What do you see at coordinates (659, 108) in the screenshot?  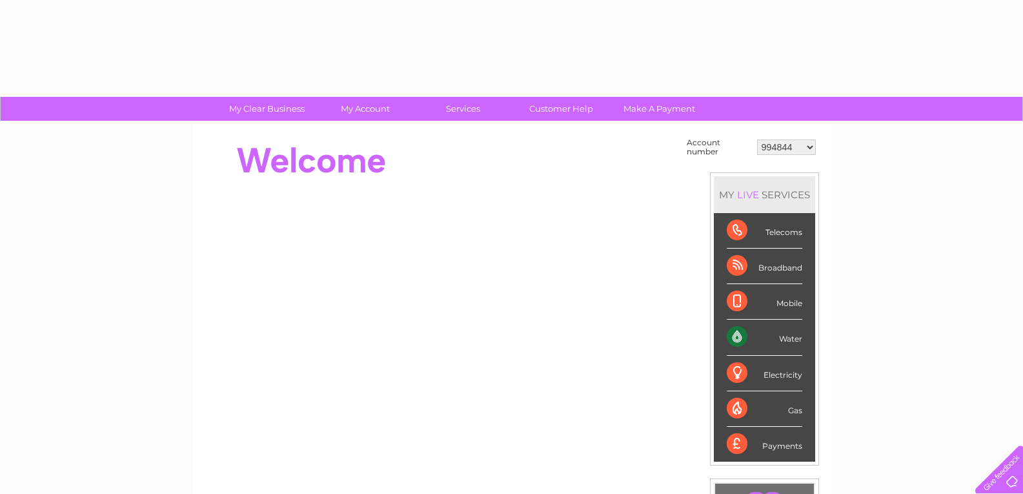 I see `a: Make A Payment` at bounding box center [659, 108].